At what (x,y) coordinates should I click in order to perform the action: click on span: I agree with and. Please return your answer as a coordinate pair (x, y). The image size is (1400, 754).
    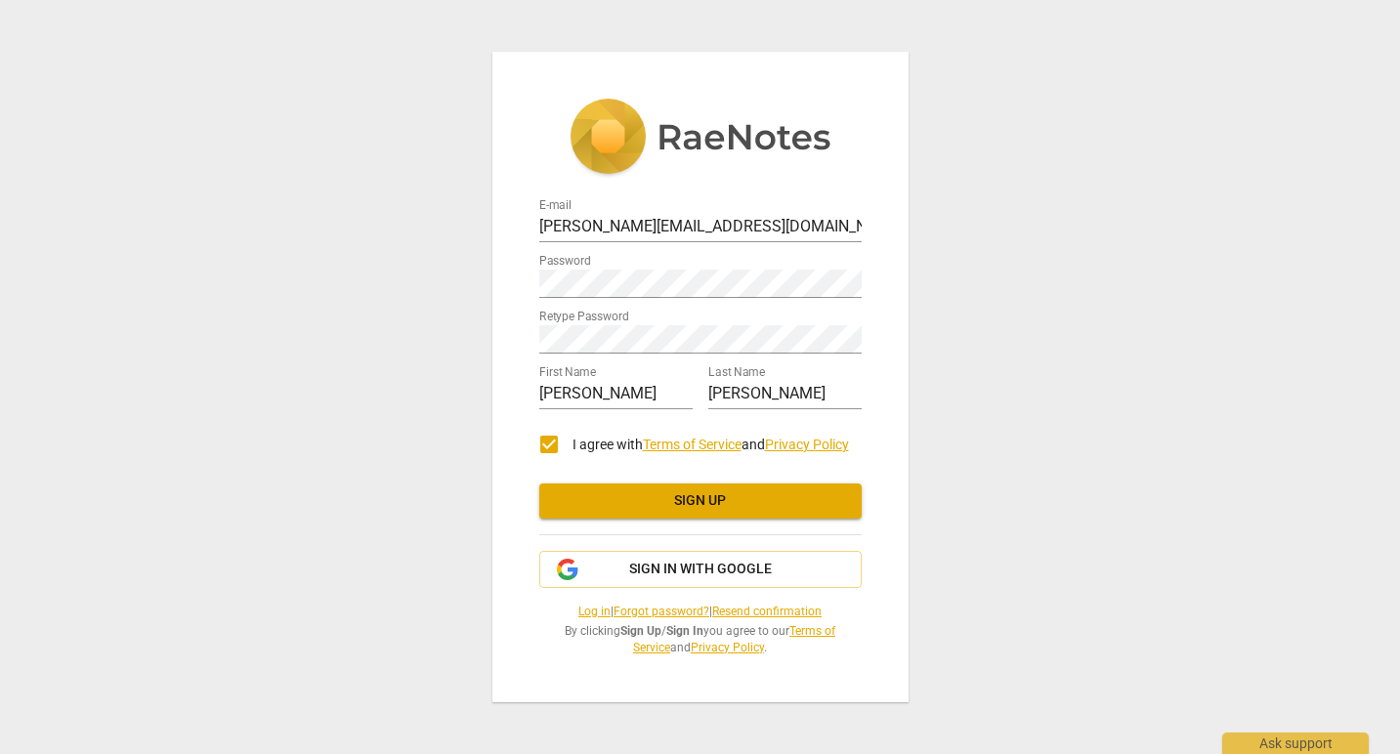
    Looking at the image, I should click on (710, 444).